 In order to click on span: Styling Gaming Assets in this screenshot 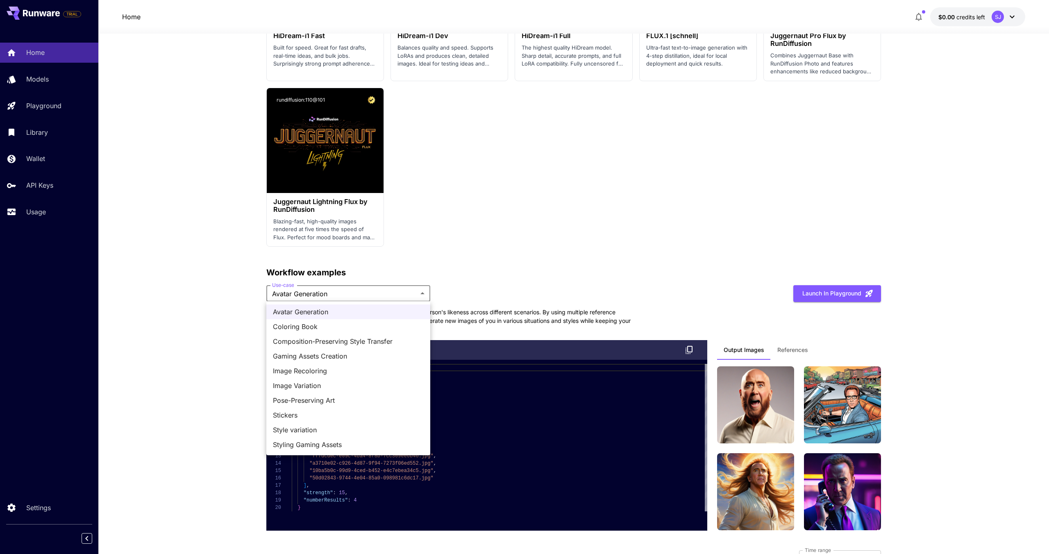, I will do `click(348, 445)`.